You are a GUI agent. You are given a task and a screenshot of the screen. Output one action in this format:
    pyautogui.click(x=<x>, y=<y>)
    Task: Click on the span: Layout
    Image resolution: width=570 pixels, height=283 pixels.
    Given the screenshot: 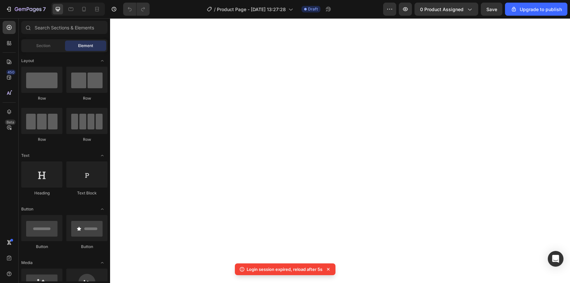 What is the action you would take?
    pyautogui.click(x=27, y=61)
    